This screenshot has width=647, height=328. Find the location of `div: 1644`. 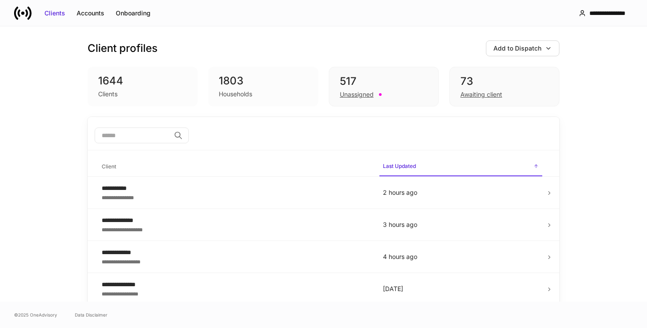

div: 1644 is located at coordinates (143, 81).